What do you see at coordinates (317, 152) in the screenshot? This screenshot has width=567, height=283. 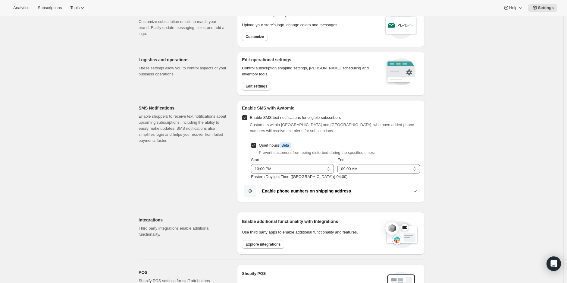 I see `span: Prevent customers from being disturbed during the specified times.` at bounding box center [317, 152].